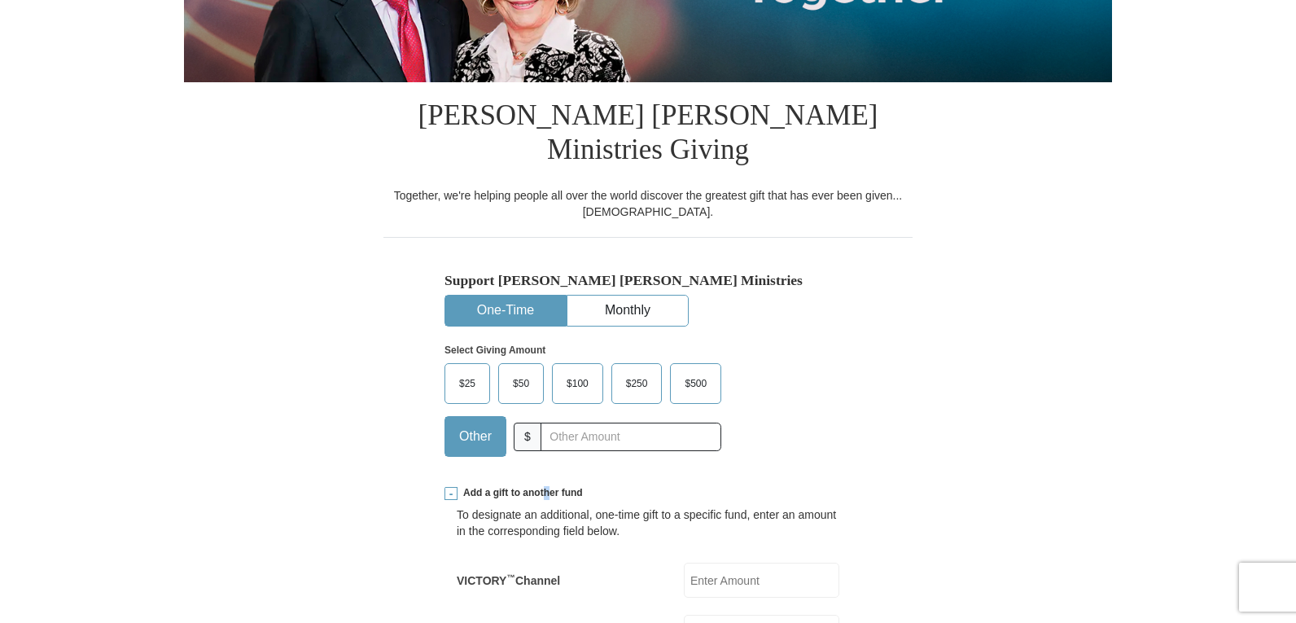 This screenshot has height=623, width=1296. I want to click on span: Add a gift to another fund, so click(520, 492).